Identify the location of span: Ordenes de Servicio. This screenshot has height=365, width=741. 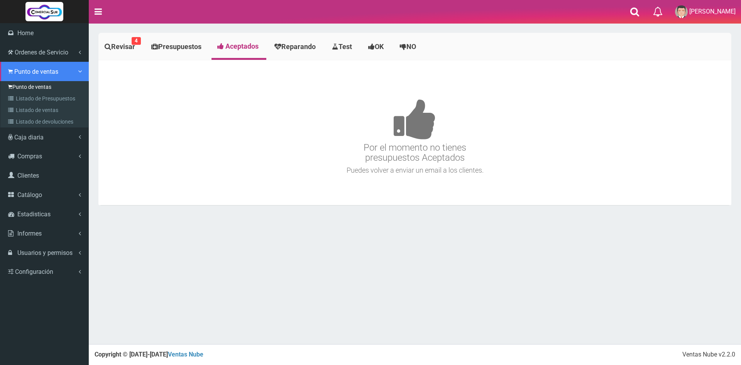
(41, 52).